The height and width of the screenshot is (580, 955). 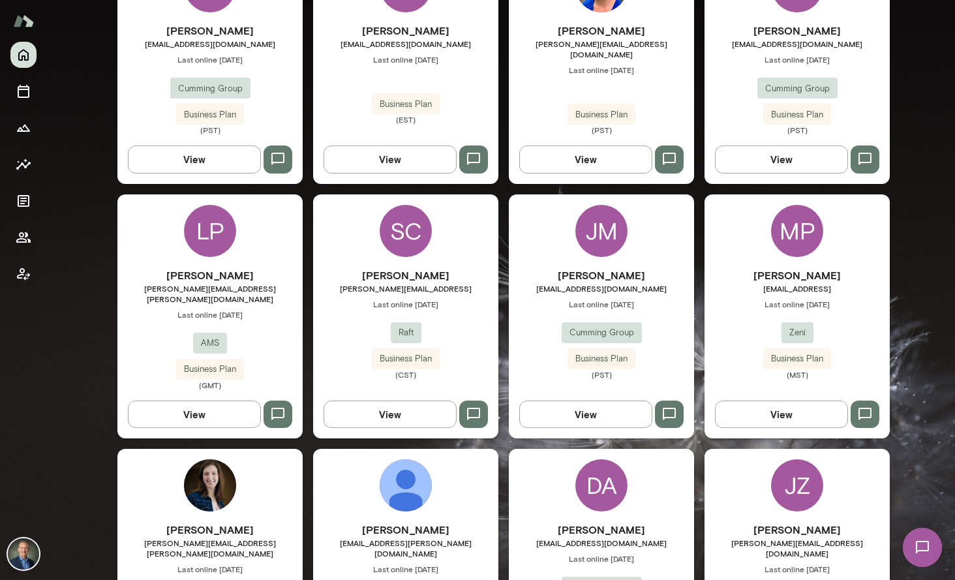 I want to click on span: (GMT), so click(x=210, y=385).